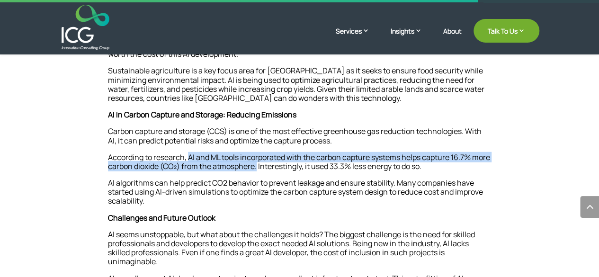  Describe the element at coordinates (507, 31) in the screenshot. I see `a: Talk To Us` at that location.